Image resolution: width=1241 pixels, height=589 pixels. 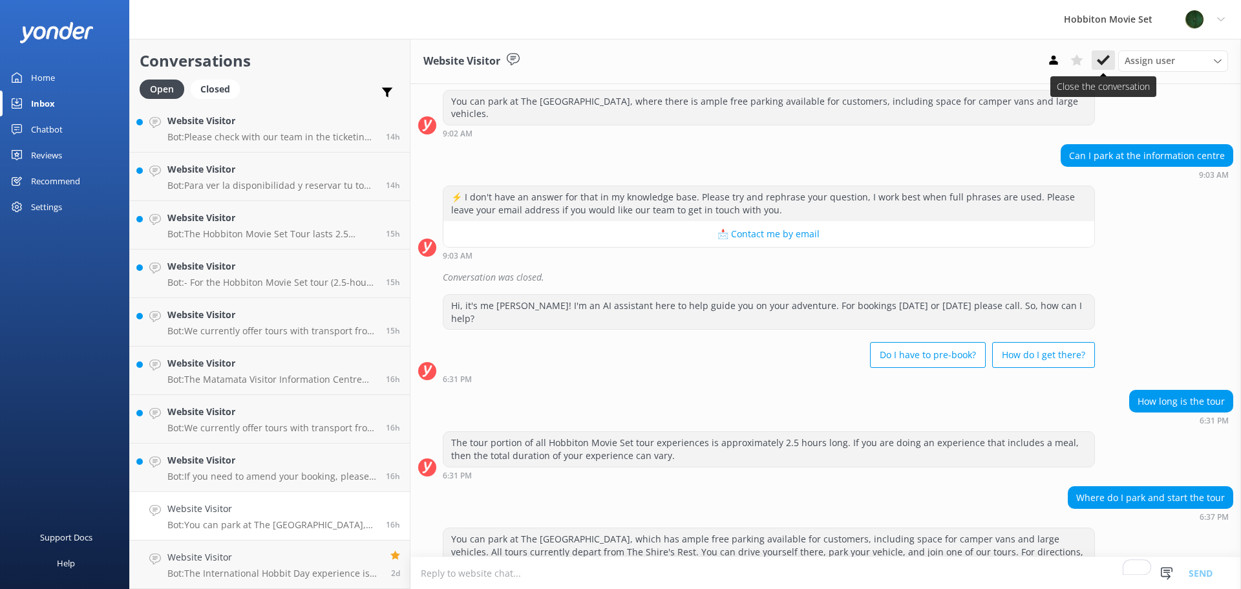 What do you see at coordinates (270, 564) in the screenshot?
I see `a: Website VisitorBot:The International Hobbit Day experience is 5.5 hours long from The Shire's Res...` at bounding box center [270, 564].